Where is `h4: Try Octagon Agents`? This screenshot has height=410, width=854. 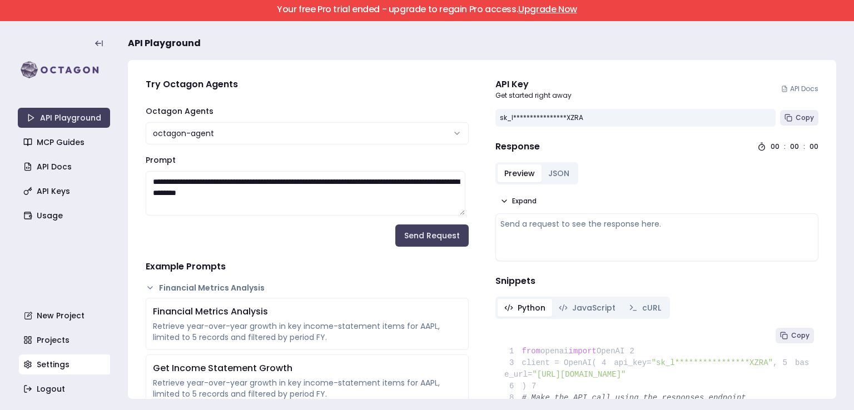
h4: Try Octagon Agents is located at coordinates (307, 85).